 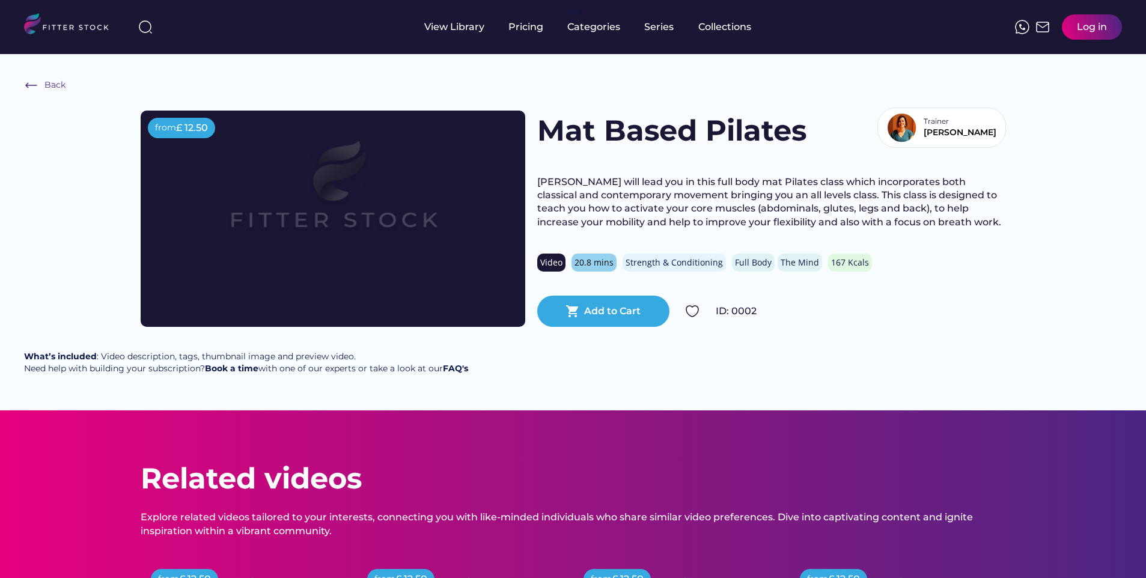 What do you see at coordinates (246, 362) in the screenshot?
I see `div: : Video description, tags, thumbnail image and preview video. Need help with building your subscr...` at bounding box center [246, 362].